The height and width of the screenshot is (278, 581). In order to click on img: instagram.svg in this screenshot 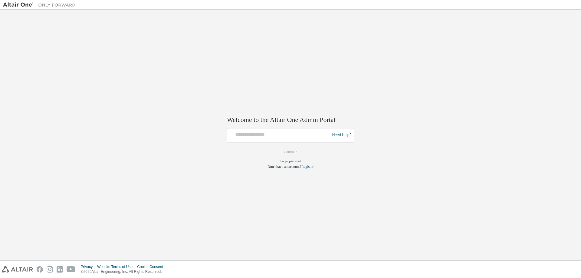, I will do `click(50, 269)`.